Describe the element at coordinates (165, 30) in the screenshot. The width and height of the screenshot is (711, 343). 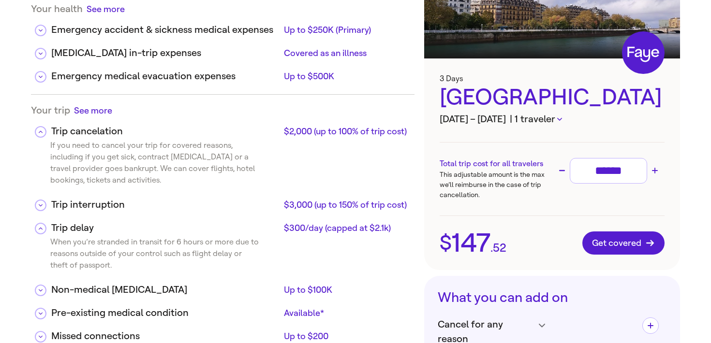
I see `div: Emergency accident & sickness medical expenses` at that location.